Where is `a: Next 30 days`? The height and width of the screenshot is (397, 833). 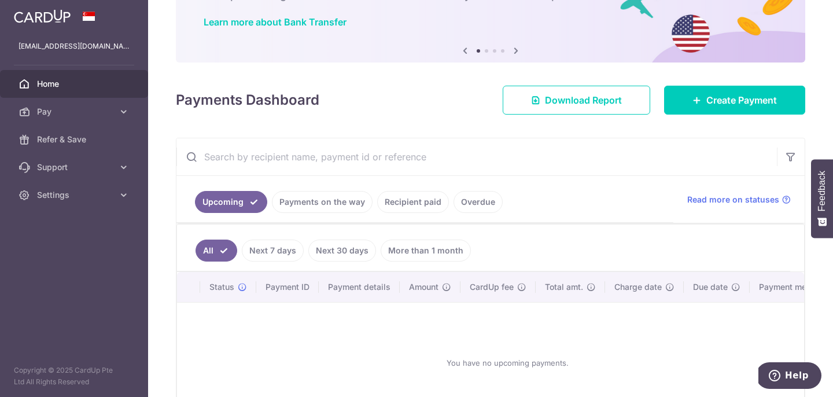
a: Next 30 days is located at coordinates (342, 251).